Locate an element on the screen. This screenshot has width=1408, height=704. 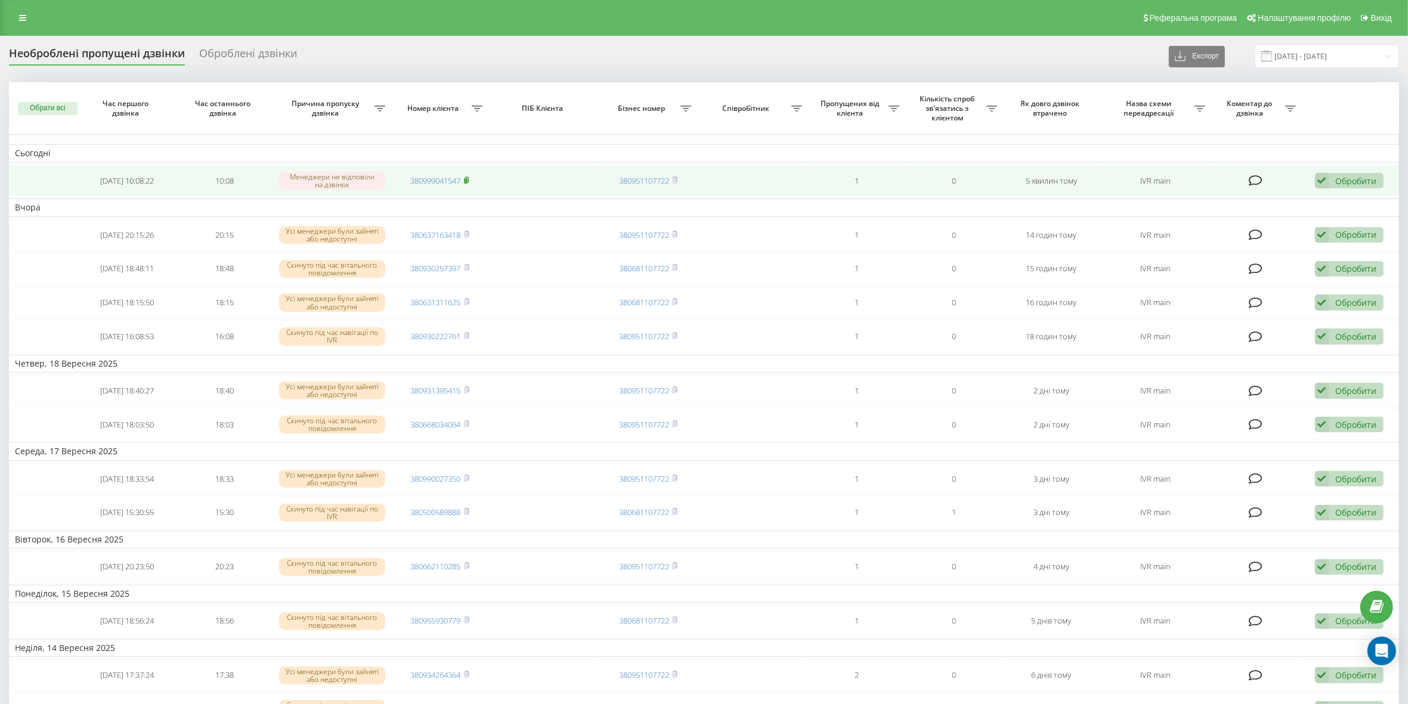
td: 18:33 is located at coordinates (224, 479).